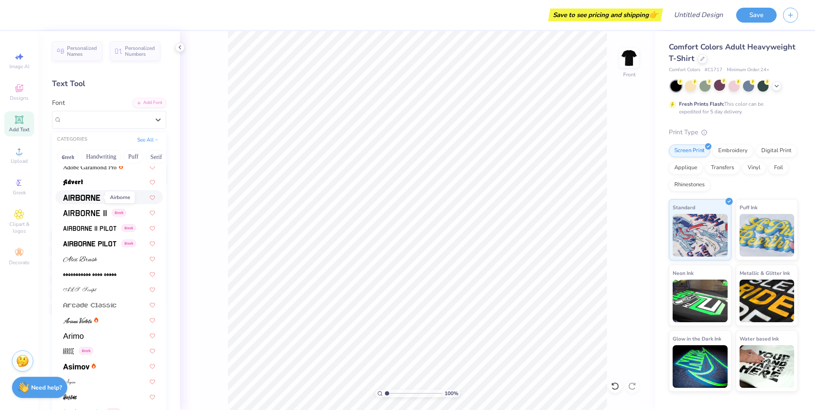 This screenshot has height=410, width=815. Describe the element at coordinates (605, 15) in the screenshot. I see `div: Save to see pricing and shipping` at that location.